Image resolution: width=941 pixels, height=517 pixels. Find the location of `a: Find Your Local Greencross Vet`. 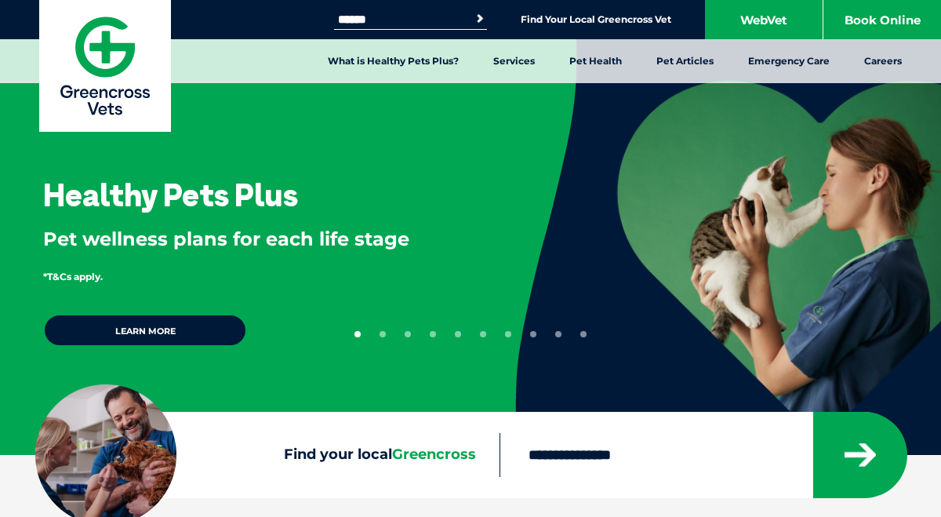

a: Find Your Local Greencross Vet is located at coordinates (596, 20).